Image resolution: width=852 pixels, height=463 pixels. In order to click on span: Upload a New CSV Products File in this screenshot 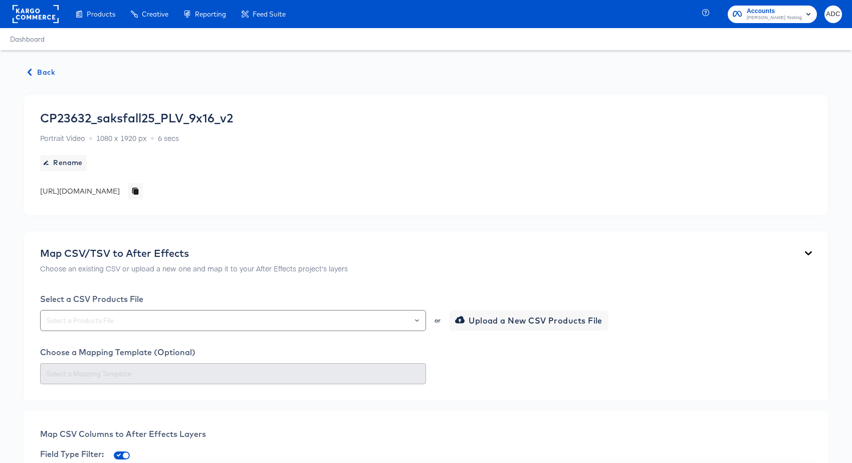, I will do `click(530, 320)`.